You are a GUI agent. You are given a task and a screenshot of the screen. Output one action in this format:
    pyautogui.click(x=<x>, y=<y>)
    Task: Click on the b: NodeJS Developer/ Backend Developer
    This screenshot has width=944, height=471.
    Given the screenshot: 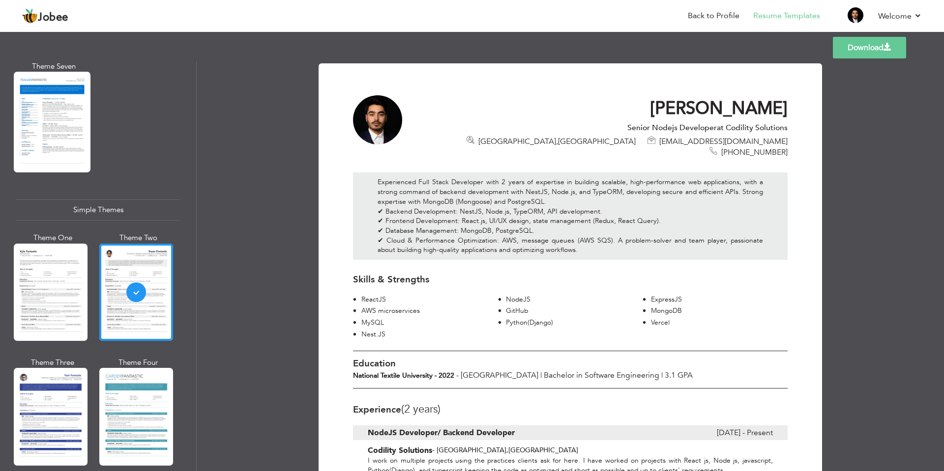 What is the action you would take?
    pyautogui.click(x=441, y=433)
    